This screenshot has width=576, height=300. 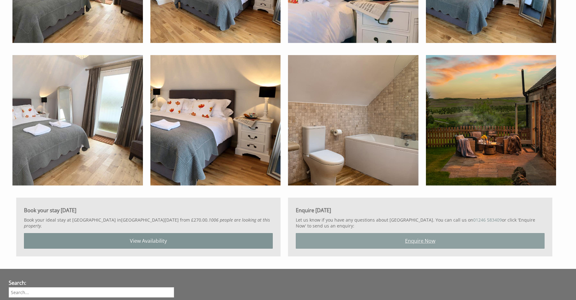 What do you see at coordinates (91, 292) in the screenshot?
I see `input: Search...` at bounding box center [91, 292].